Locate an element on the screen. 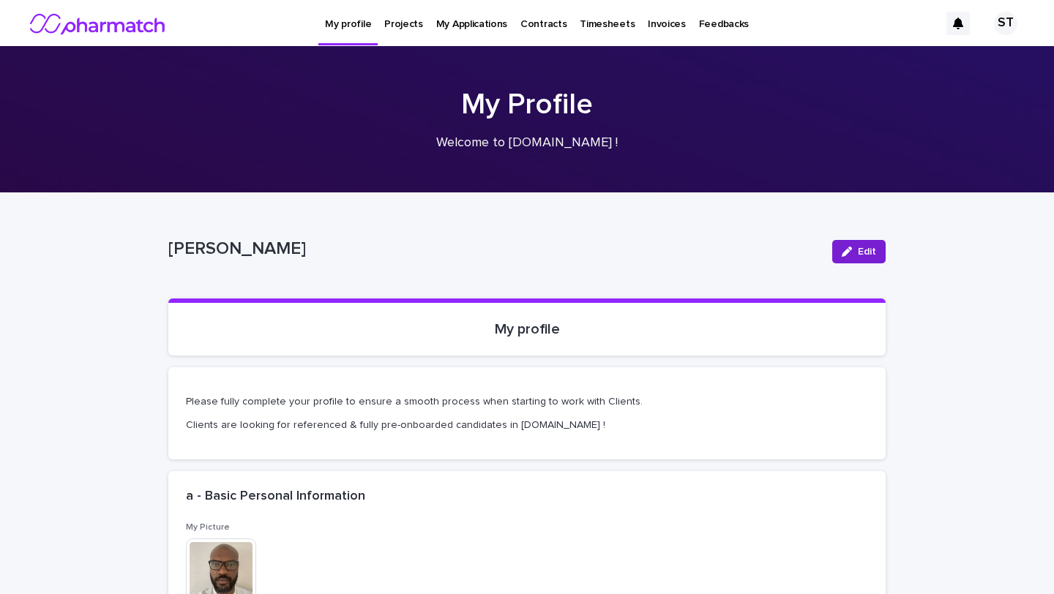 The width and height of the screenshot is (1054, 594). p: My profile is located at coordinates (527, 329).